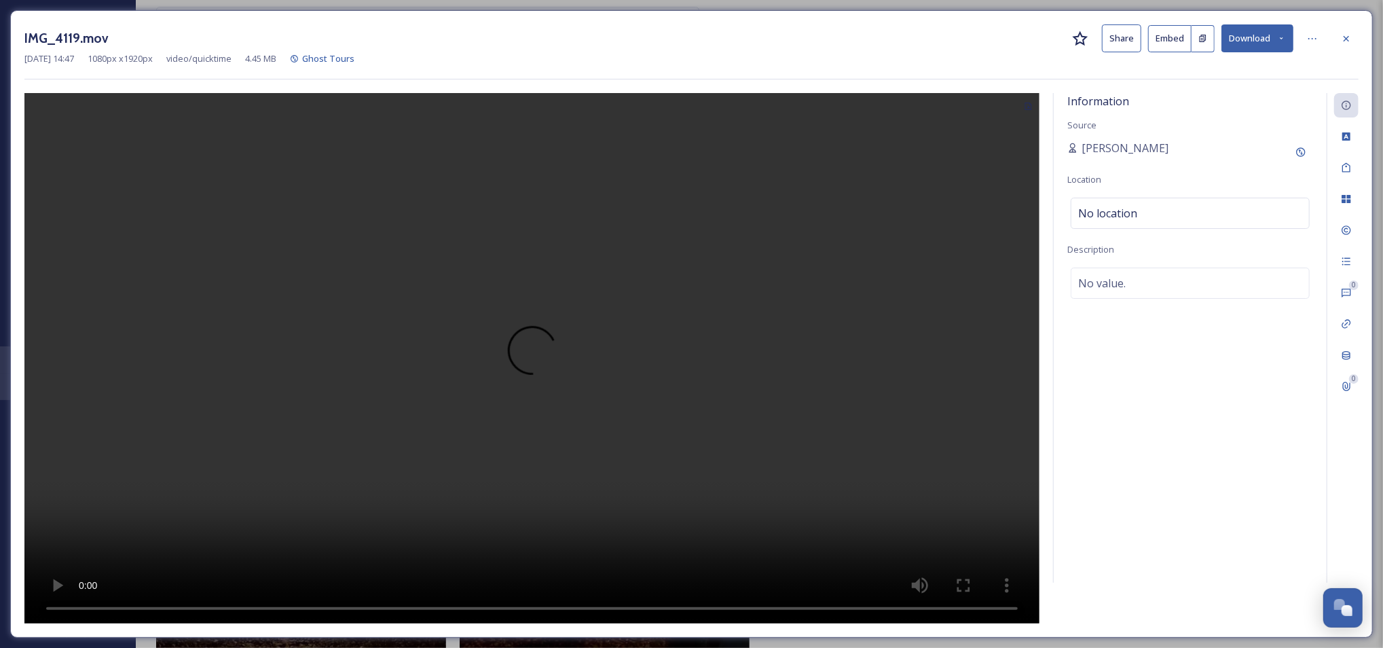  What do you see at coordinates (199, 58) in the screenshot?
I see `span: video/quicktime` at bounding box center [199, 58].